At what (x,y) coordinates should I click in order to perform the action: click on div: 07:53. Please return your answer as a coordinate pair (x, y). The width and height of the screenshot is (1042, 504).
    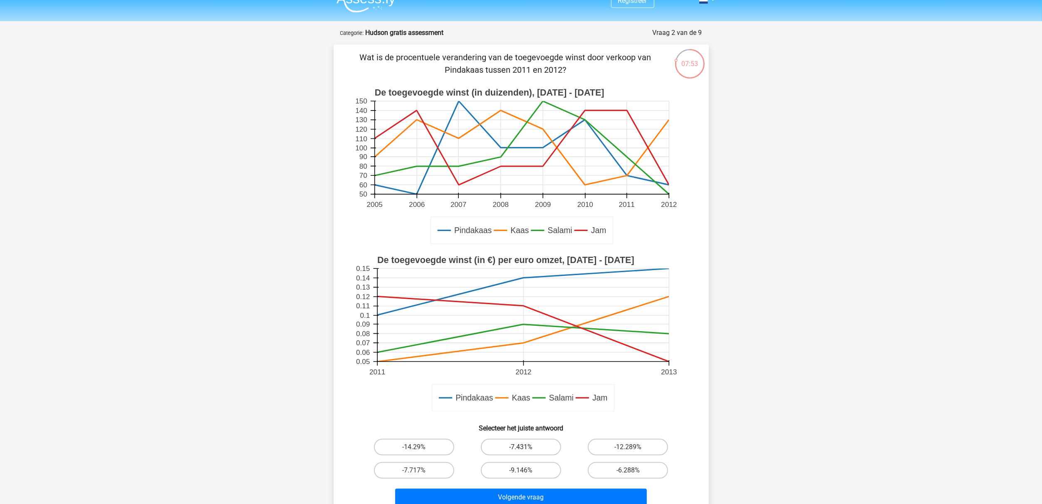
    Looking at the image, I should click on (689, 59).